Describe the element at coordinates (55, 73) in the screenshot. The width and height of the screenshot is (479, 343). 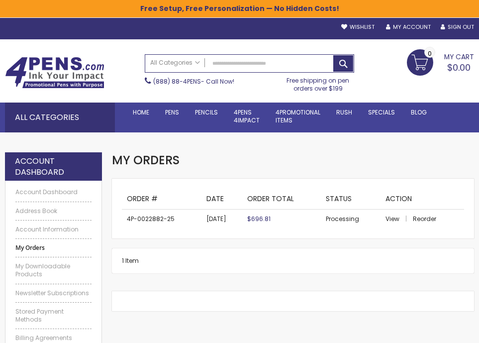
I see `img: 4Pens Custom Pens and Promotional Products` at that location.